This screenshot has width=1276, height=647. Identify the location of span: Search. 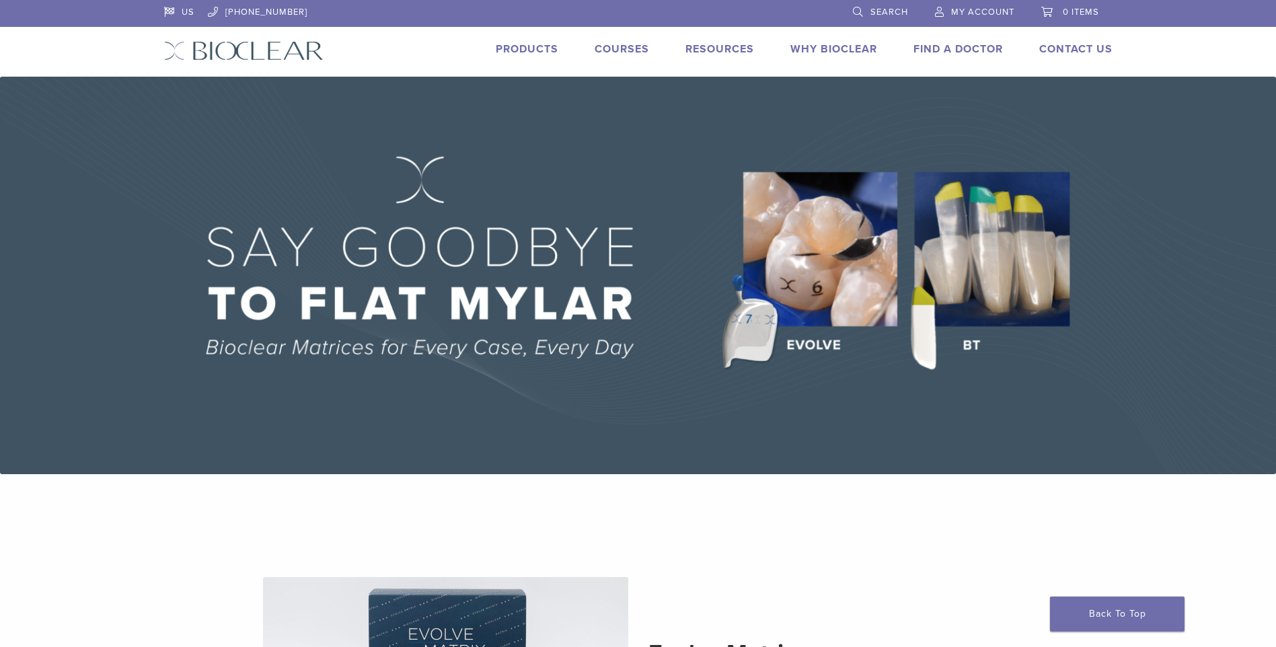
(889, 12).